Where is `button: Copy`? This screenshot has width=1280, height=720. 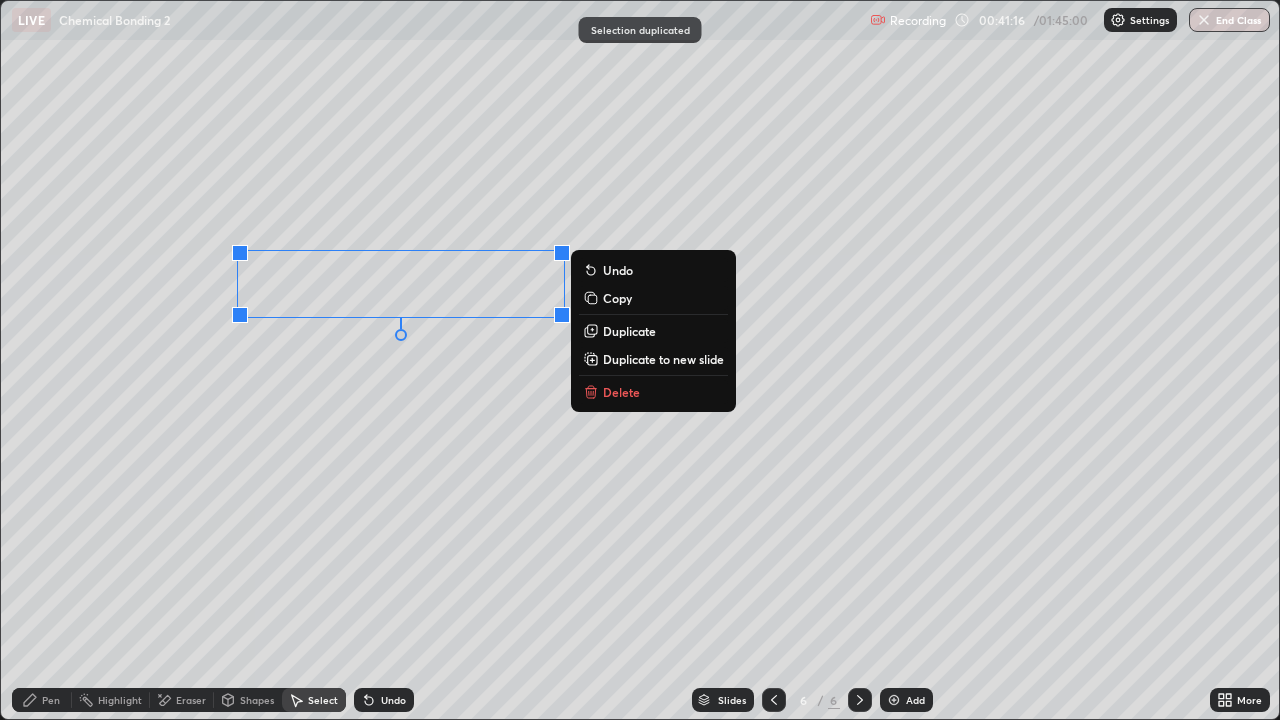
button: Copy is located at coordinates (653, 298).